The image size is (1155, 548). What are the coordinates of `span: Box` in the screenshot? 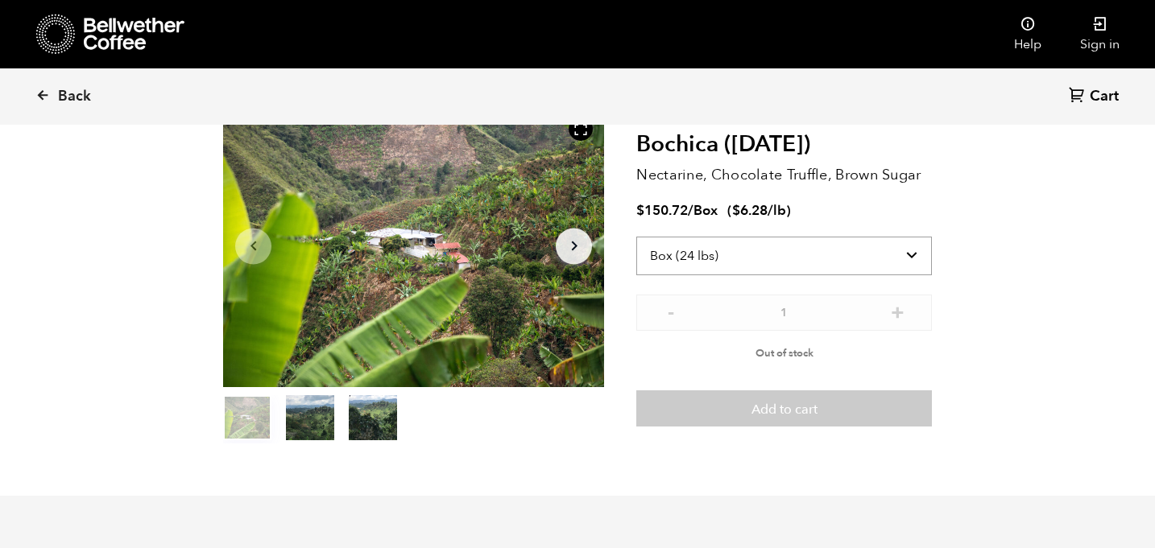 It's located at (706, 210).